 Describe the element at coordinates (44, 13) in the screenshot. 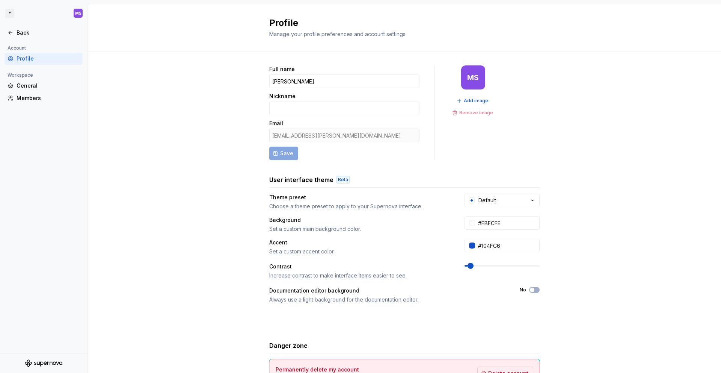

I see `button: YMS` at that location.